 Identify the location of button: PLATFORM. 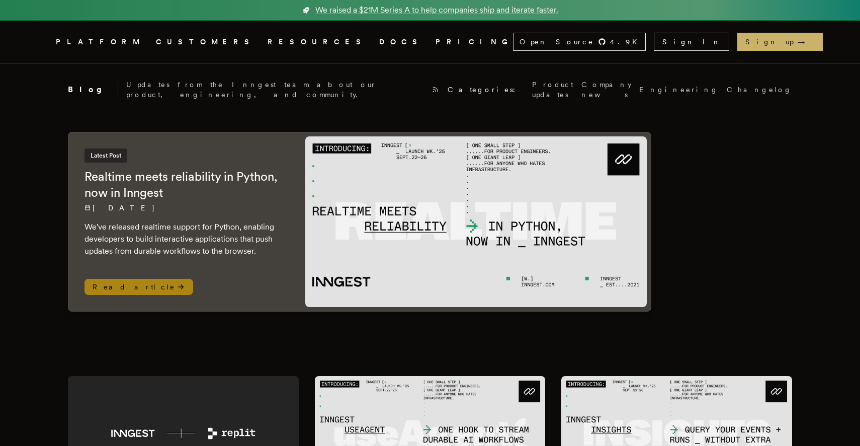
(100, 42).